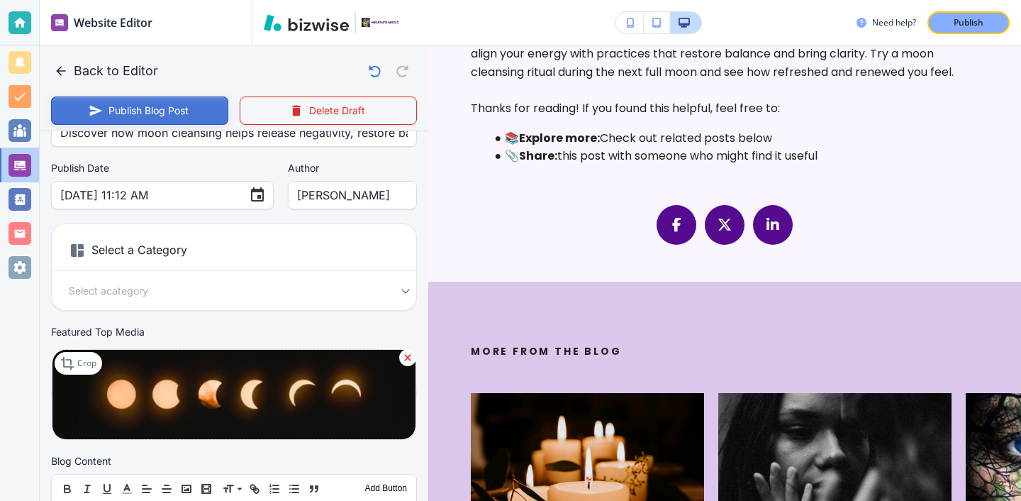 This screenshot has width=1021, height=501. What do you see at coordinates (87, 363) in the screenshot?
I see `p: Crop` at bounding box center [87, 363].